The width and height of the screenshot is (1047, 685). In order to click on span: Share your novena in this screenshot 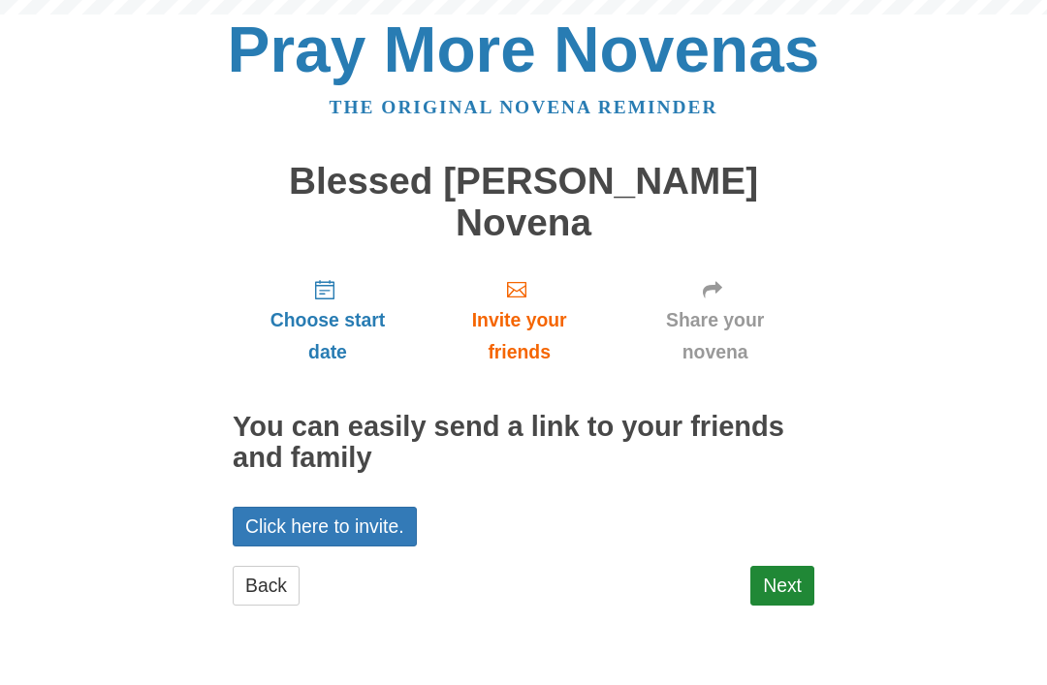, I will do `click(714, 336)`.